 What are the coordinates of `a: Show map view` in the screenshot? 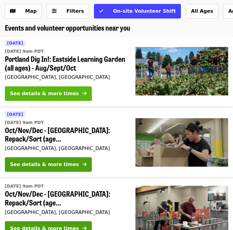 It's located at (23, 11).